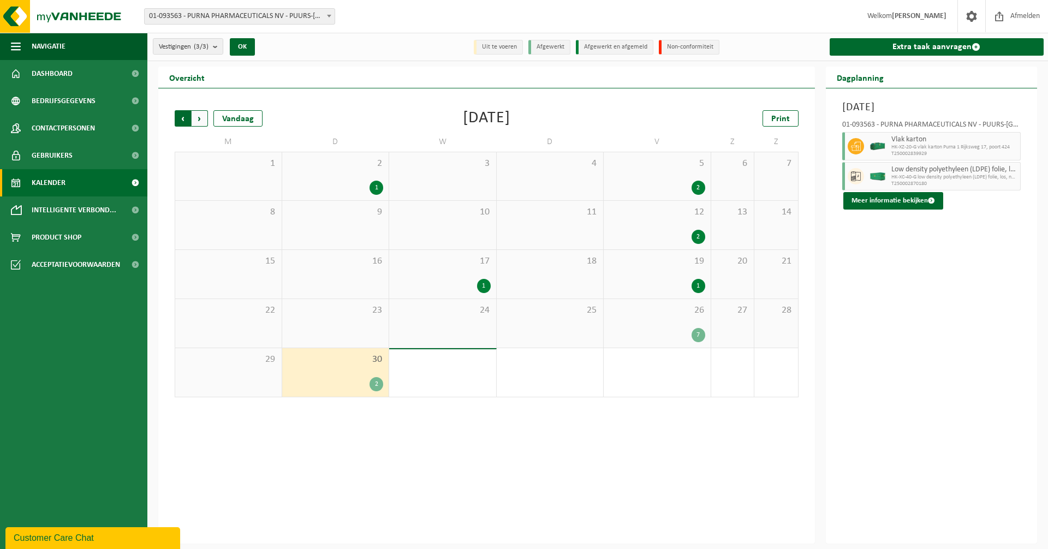 This screenshot has width=1048, height=549. What do you see at coordinates (614, 47) in the screenshot?
I see `li: Afgewerkt en afgemeld` at bounding box center [614, 47].